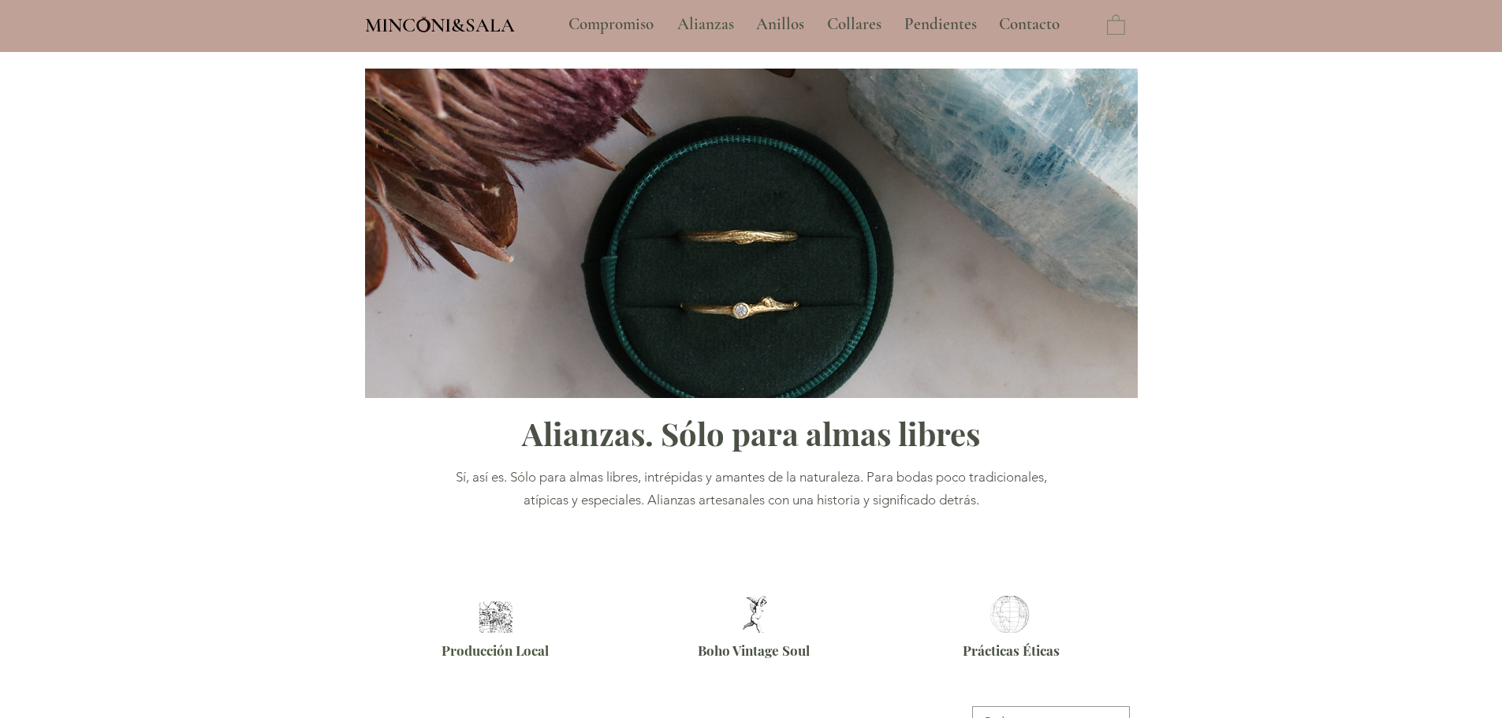  I want to click on span: MINCONI&SALA, so click(440, 25).